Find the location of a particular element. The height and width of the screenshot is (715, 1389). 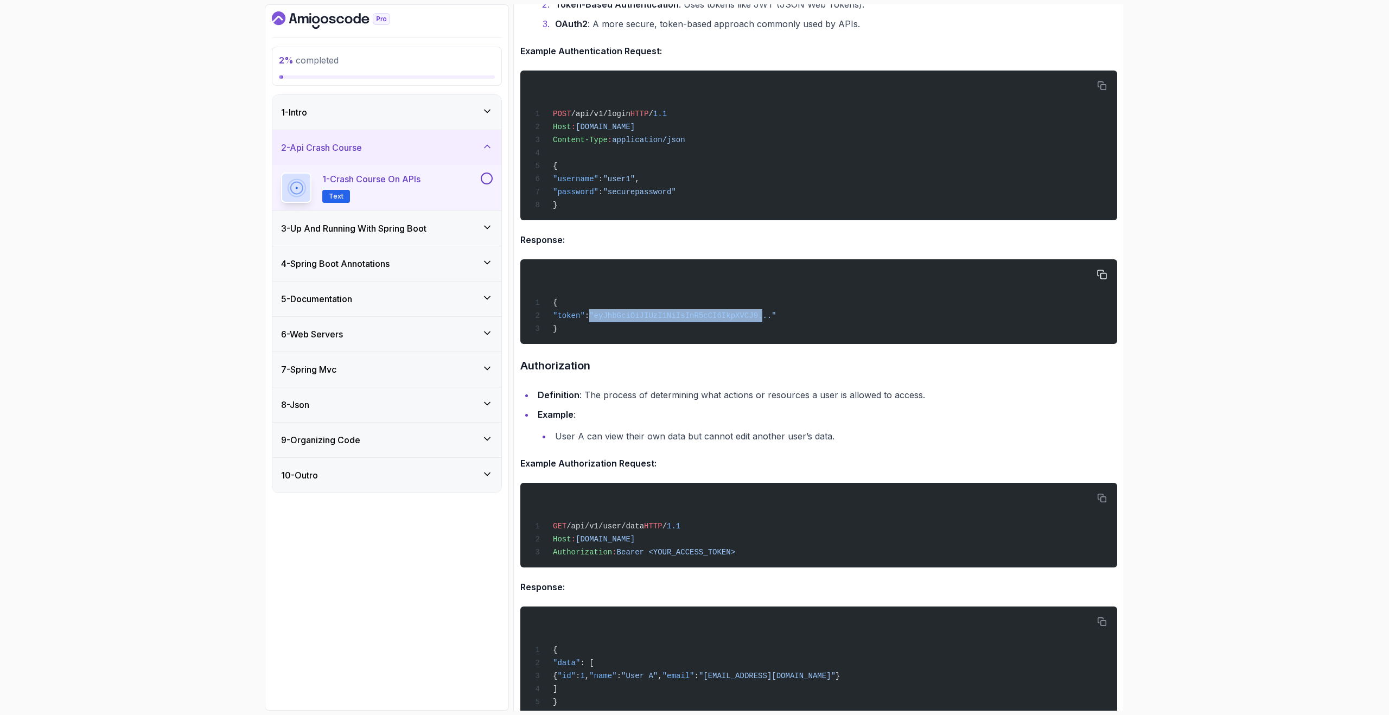

span: 1 is located at coordinates (582, 676).